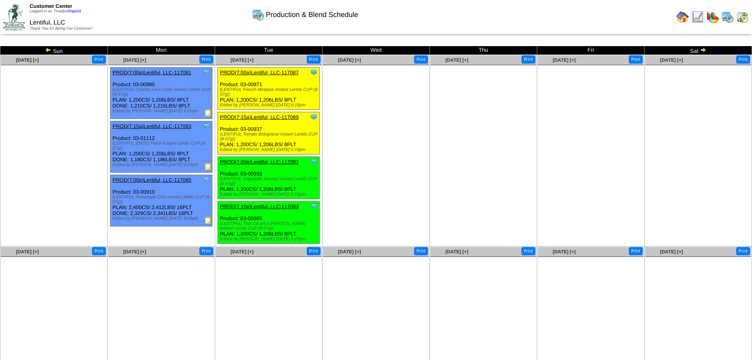 This screenshot has height=360, width=752. Describe the element at coordinates (152, 126) in the screenshot. I see `a: PROD(7:15a)Lentiful, LLC-117083` at that location.